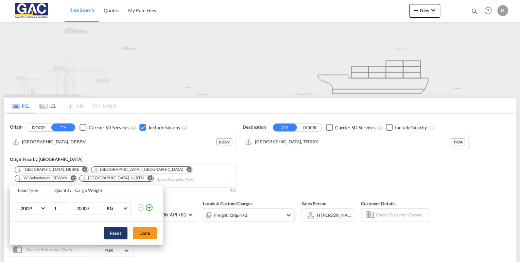 The image size is (520, 262). I want to click on span: 20GP, so click(30, 208).